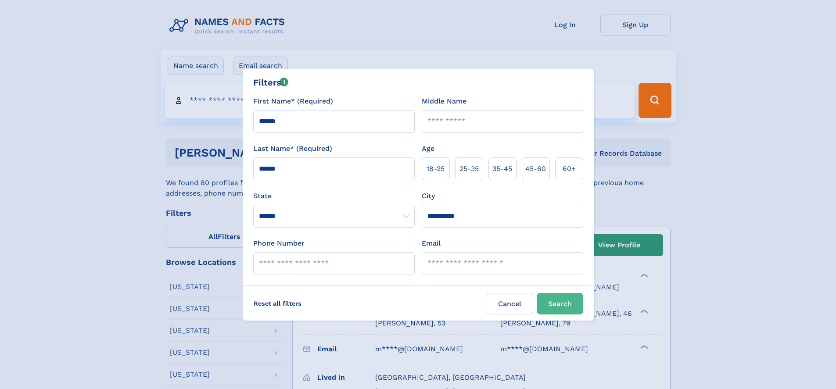 The height and width of the screenshot is (389, 836). Describe the element at coordinates (510, 304) in the screenshot. I see `label: Cancel` at that location.